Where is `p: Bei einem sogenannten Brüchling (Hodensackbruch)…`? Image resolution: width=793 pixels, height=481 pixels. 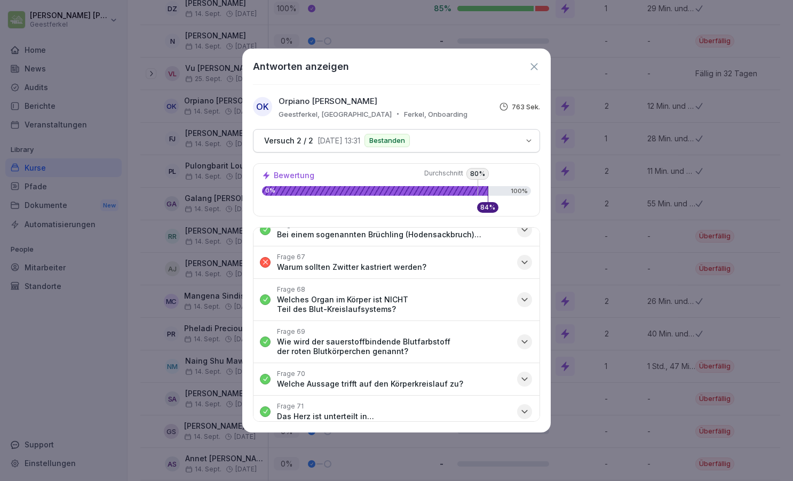
p: Bei einem sogenannten Brüchling (Hodensackbruch)… is located at coordinates (379, 235).